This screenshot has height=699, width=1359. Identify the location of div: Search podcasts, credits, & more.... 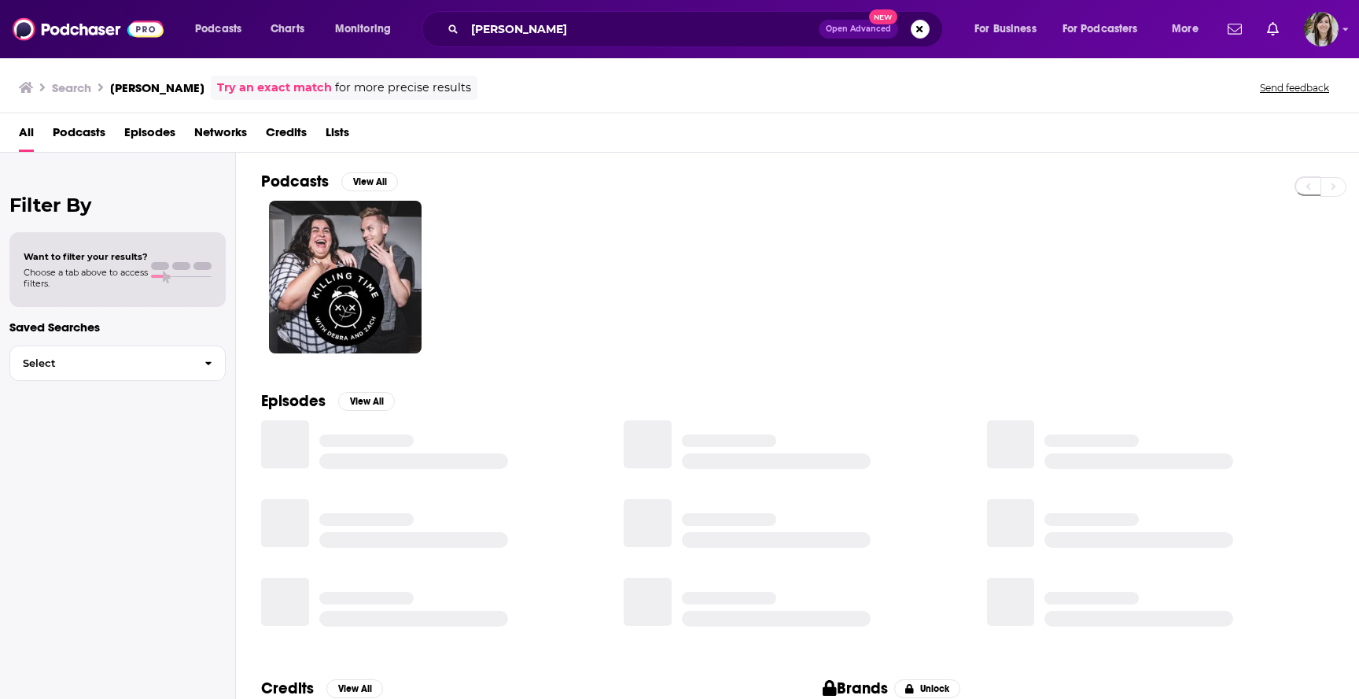
(697, 29).